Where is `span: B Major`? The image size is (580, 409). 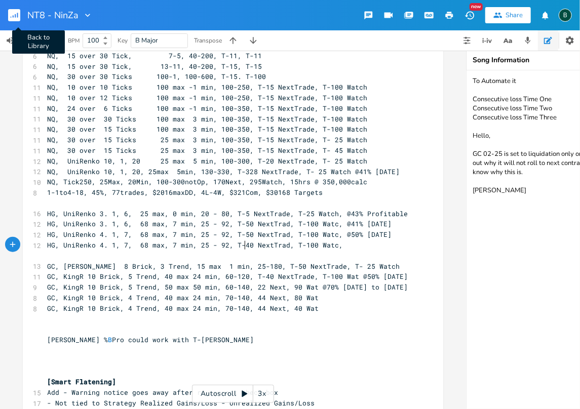
span: B Major is located at coordinates (146, 40).